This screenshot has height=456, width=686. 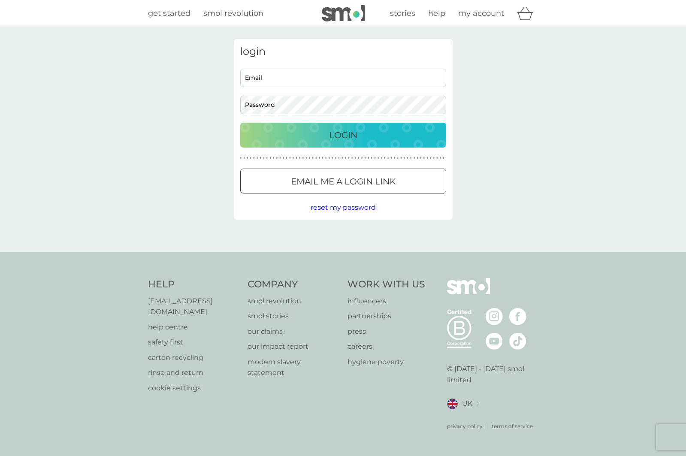 I want to click on a: rinse and return, so click(x=194, y=373).